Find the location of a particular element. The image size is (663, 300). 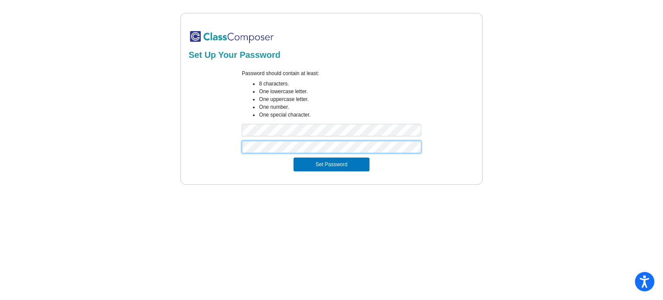

li: 8 characters. is located at coordinates (340, 84).